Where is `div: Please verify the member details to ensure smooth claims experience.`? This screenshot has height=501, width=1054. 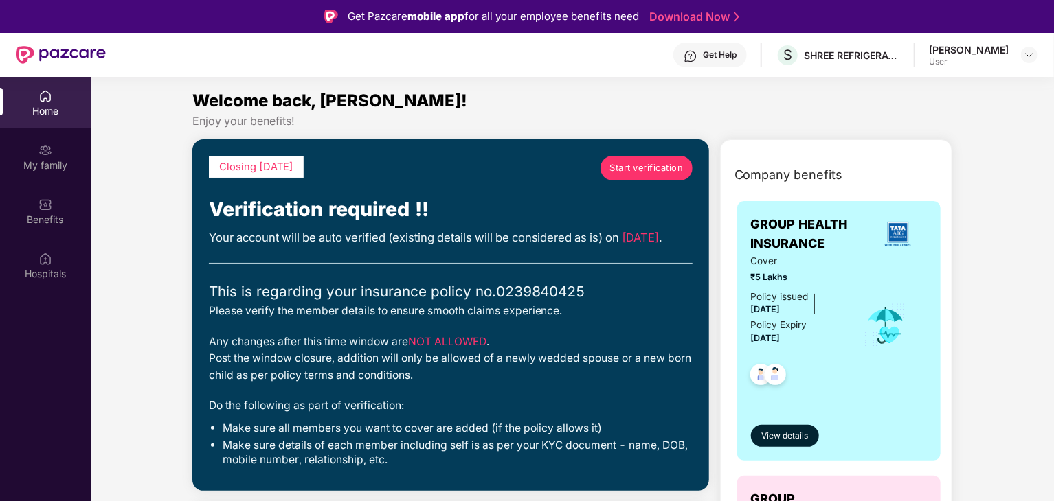
div: Please verify the member details to ensure smooth claims experience. is located at coordinates (451, 311).